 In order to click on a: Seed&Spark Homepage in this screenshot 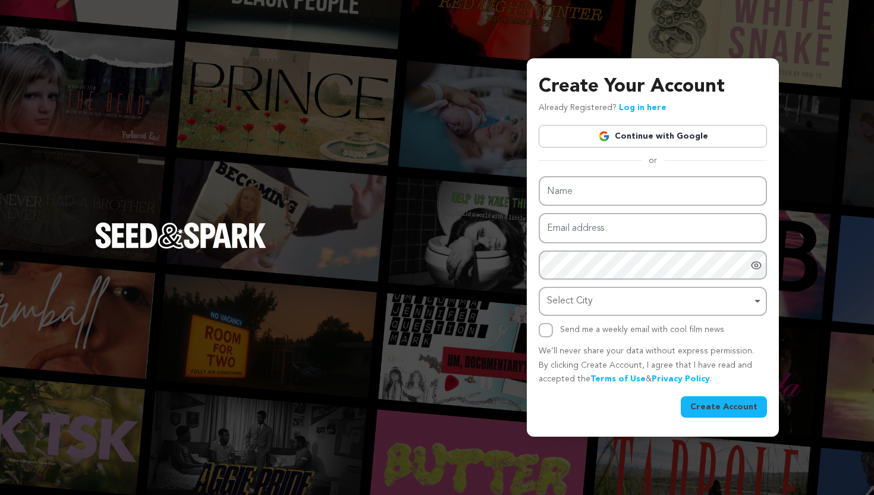, I will do `click(181, 247)`.